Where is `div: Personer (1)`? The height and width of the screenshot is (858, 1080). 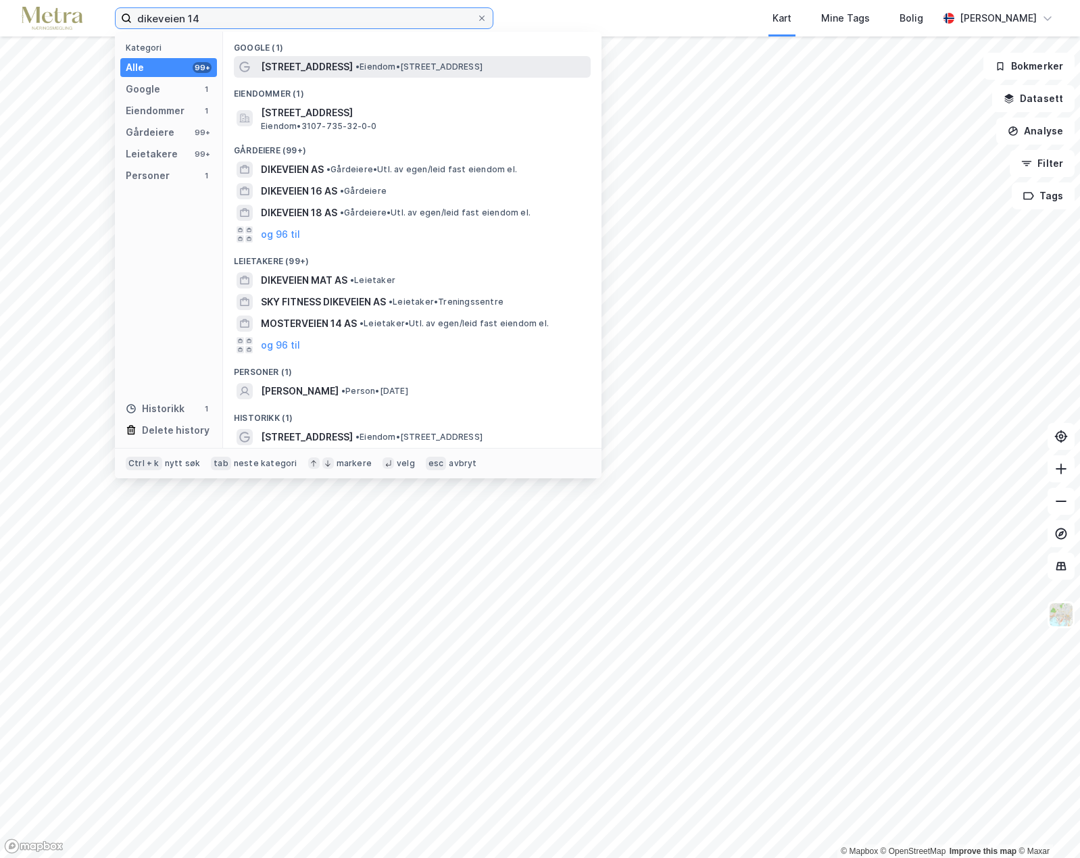
div: Personer (1) is located at coordinates (412, 368).